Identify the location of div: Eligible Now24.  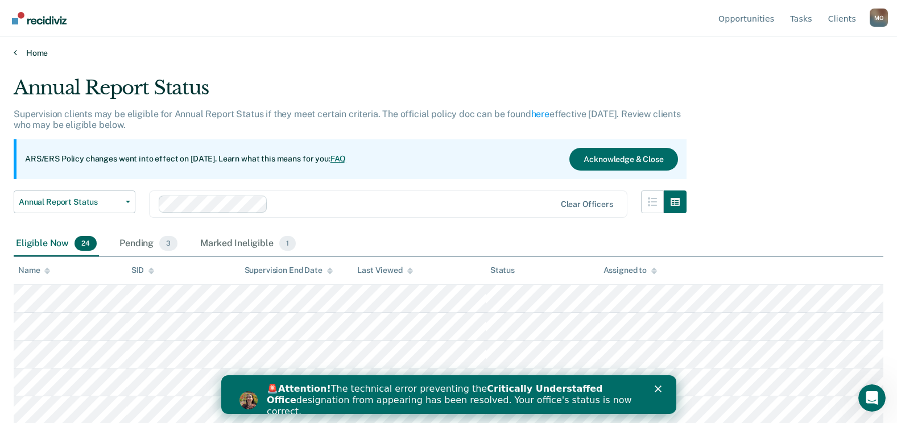
(56, 244).